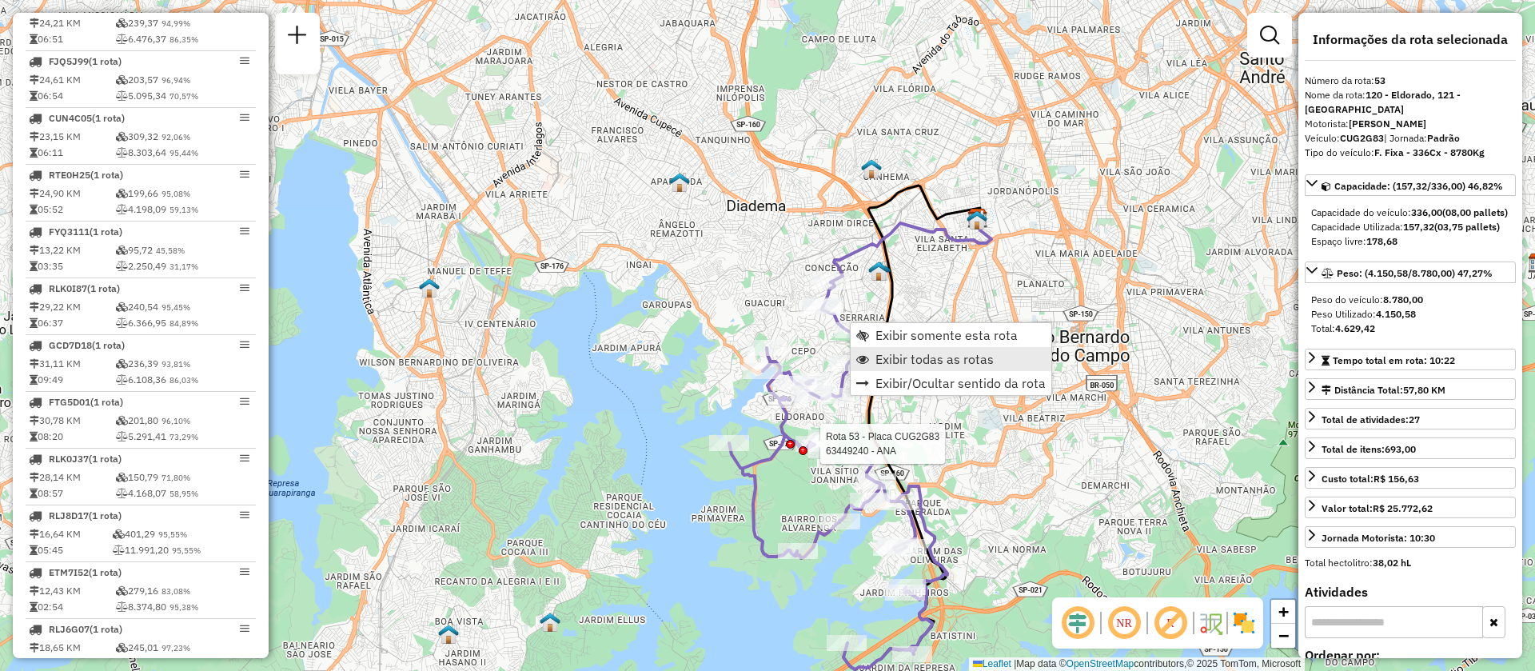  I want to click on span: 95,55%, so click(173, 534).